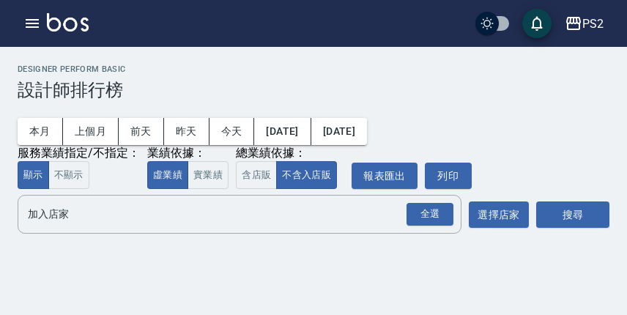 Image resolution: width=627 pixels, height=315 pixels. What do you see at coordinates (430, 214) in the screenshot?
I see `button: Open` at bounding box center [430, 214].